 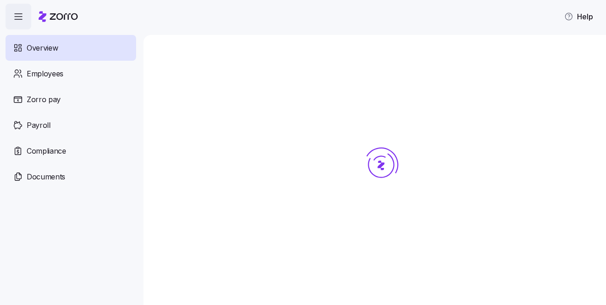 I want to click on span: Compliance, so click(x=46, y=151).